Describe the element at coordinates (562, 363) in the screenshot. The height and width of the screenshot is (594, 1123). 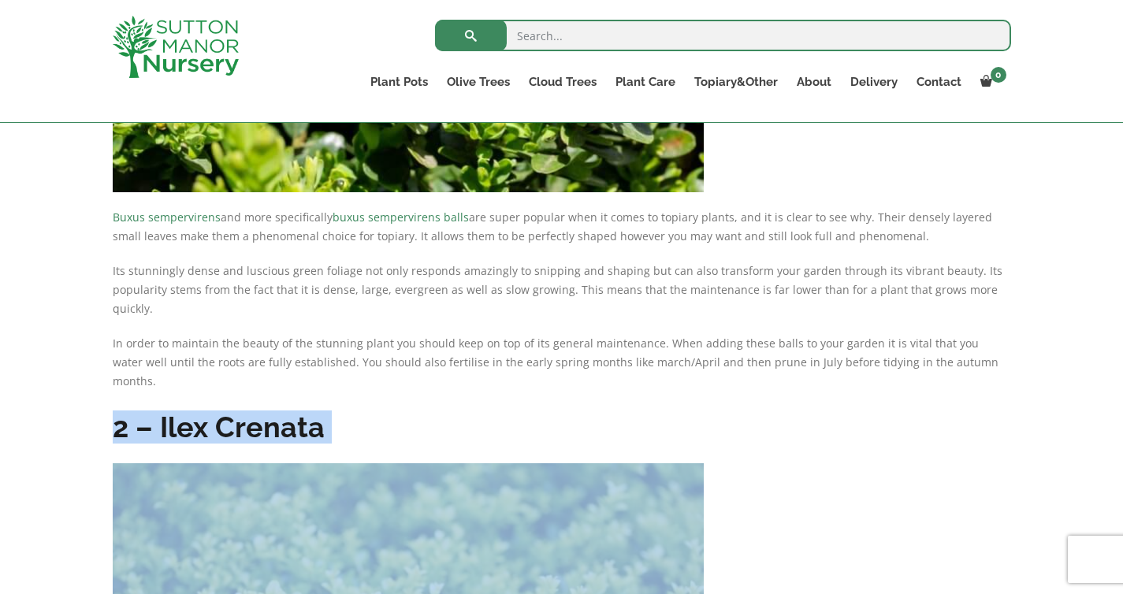
I see `p: In order to maintain the beauty of the stunning plant you should keep on top of its general maint...` at that location.